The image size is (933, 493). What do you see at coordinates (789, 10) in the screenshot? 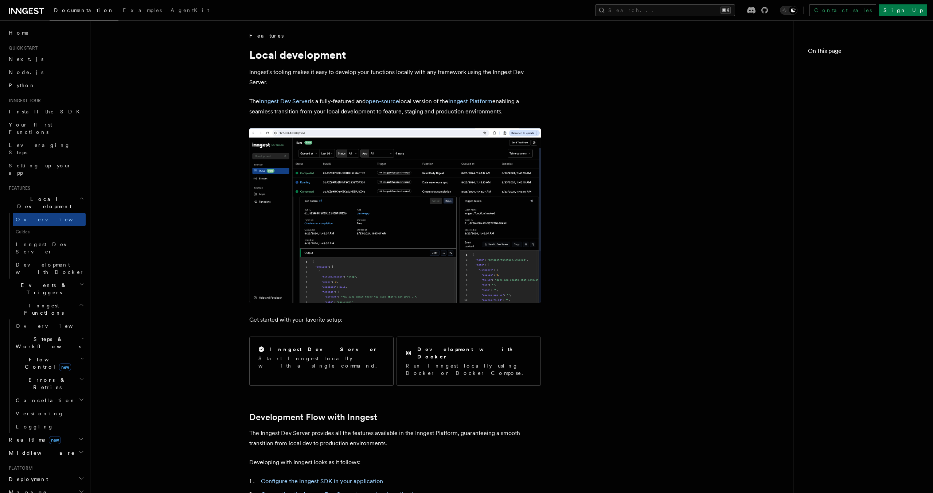
I see `button: Toggle dark mode` at bounding box center [789, 10].